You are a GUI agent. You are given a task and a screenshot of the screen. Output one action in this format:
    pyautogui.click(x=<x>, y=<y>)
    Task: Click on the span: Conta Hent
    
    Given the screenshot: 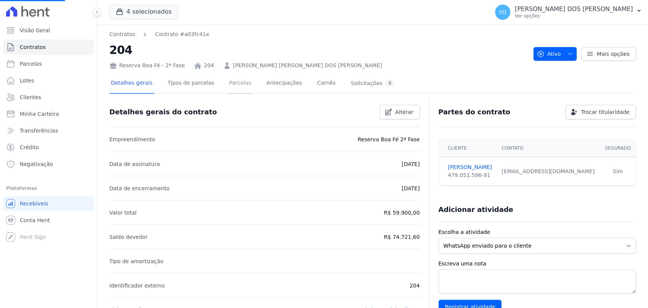 What is the action you would take?
    pyautogui.click(x=35, y=220)
    